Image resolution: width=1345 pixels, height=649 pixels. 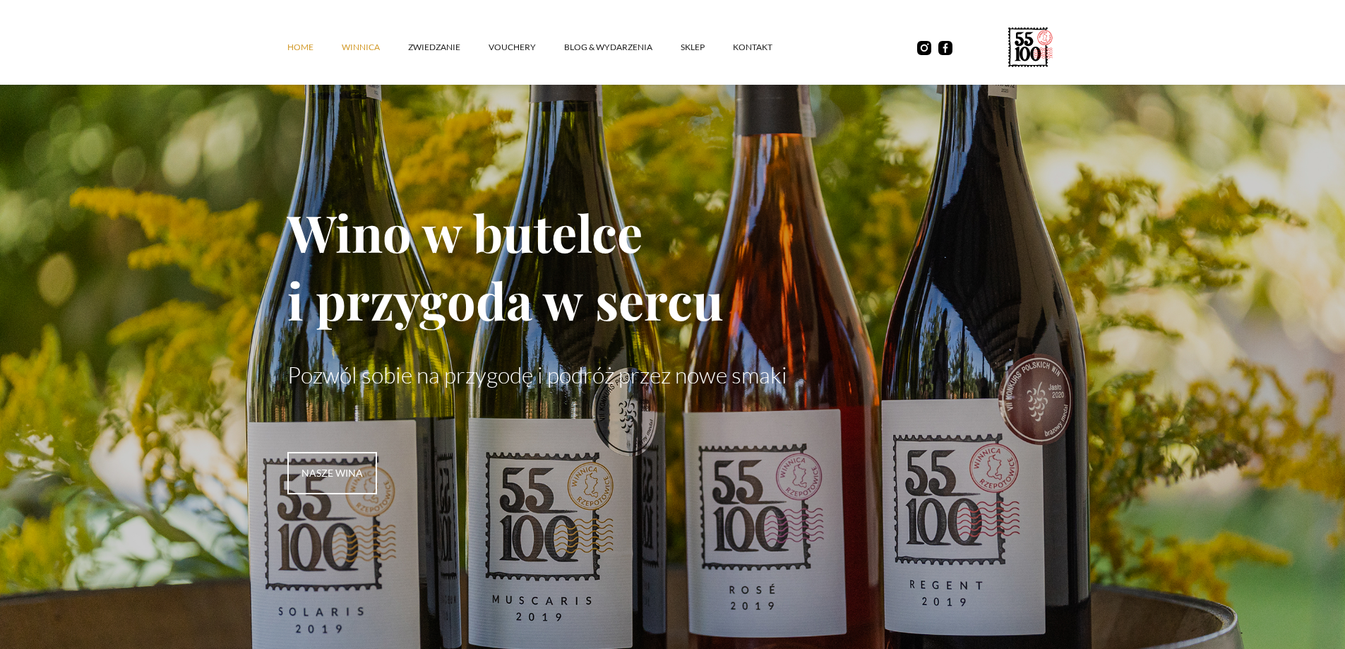 I want to click on a: nasze wina, so click(x=332, y=473).